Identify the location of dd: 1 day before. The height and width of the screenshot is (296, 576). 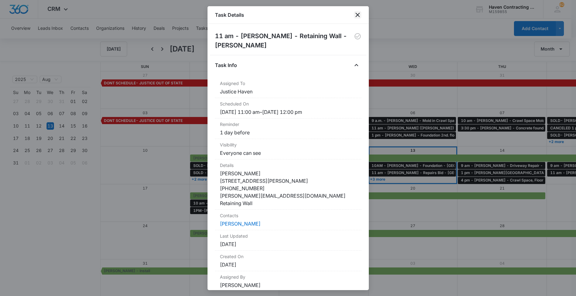
(288, 132).